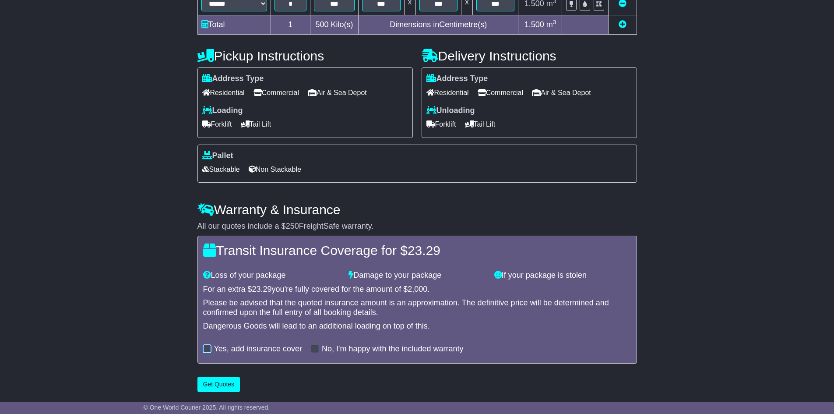 Image resolution: width=834 pixels, height=414 pixels. I want to click on label: Pallet, so click(218, 156).